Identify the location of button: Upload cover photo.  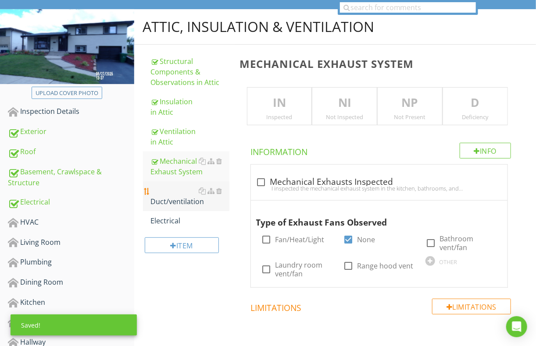
(67, 93).